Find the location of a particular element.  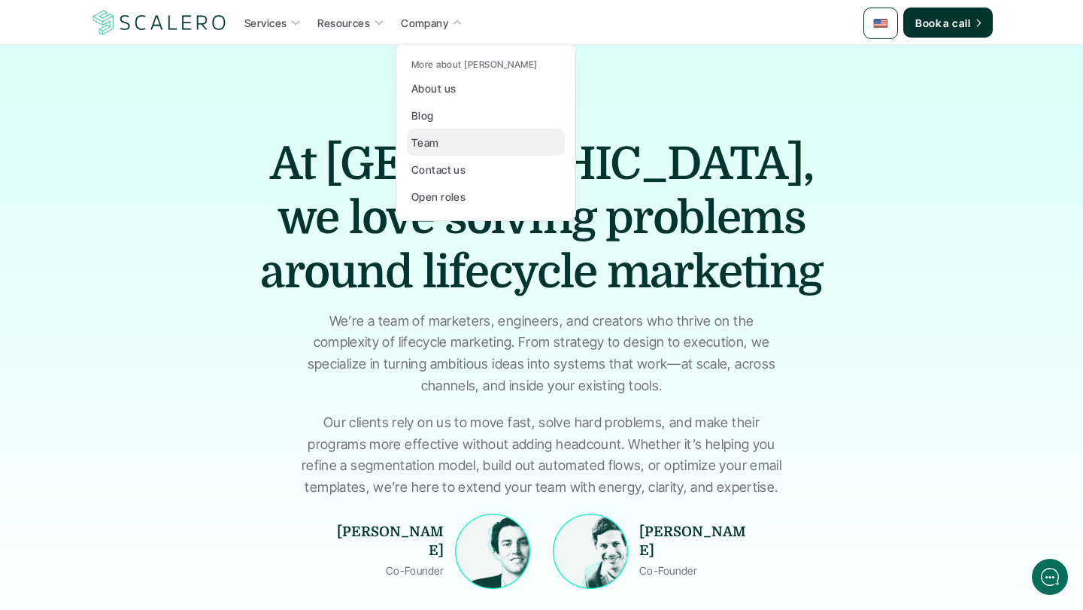

p: Company is located at coordinates (424, 23).